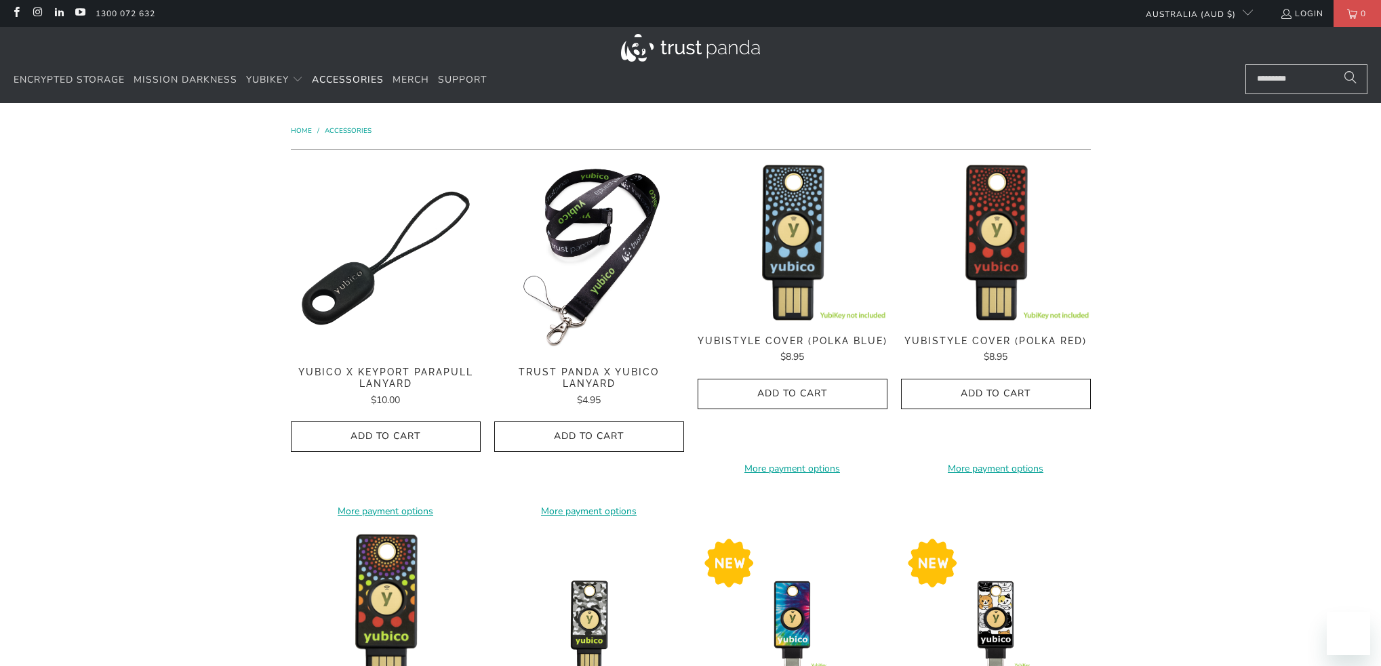 This screenshot has width=1381, height=666. What do you see at coordinates (185, 79) in the screenshot?
I see `span: Mission Darkness` at bounding box center [185, 79].